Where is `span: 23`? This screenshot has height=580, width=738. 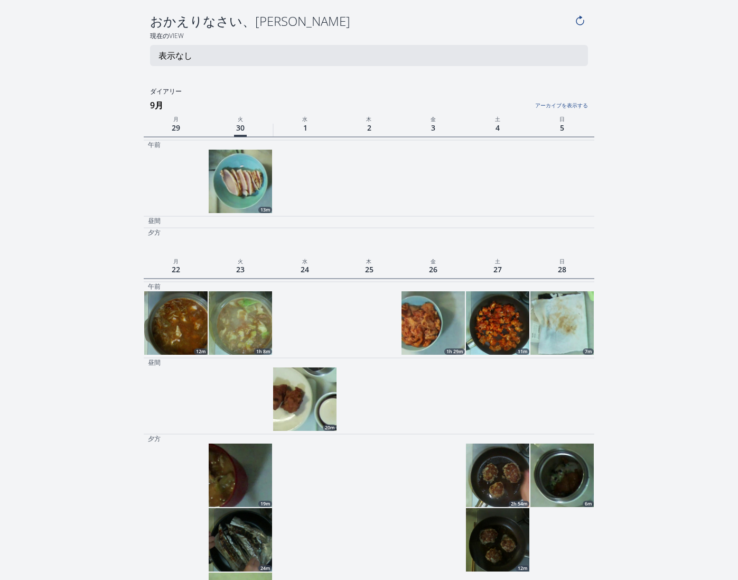 span: 23 is located at coordinates (240, 269).